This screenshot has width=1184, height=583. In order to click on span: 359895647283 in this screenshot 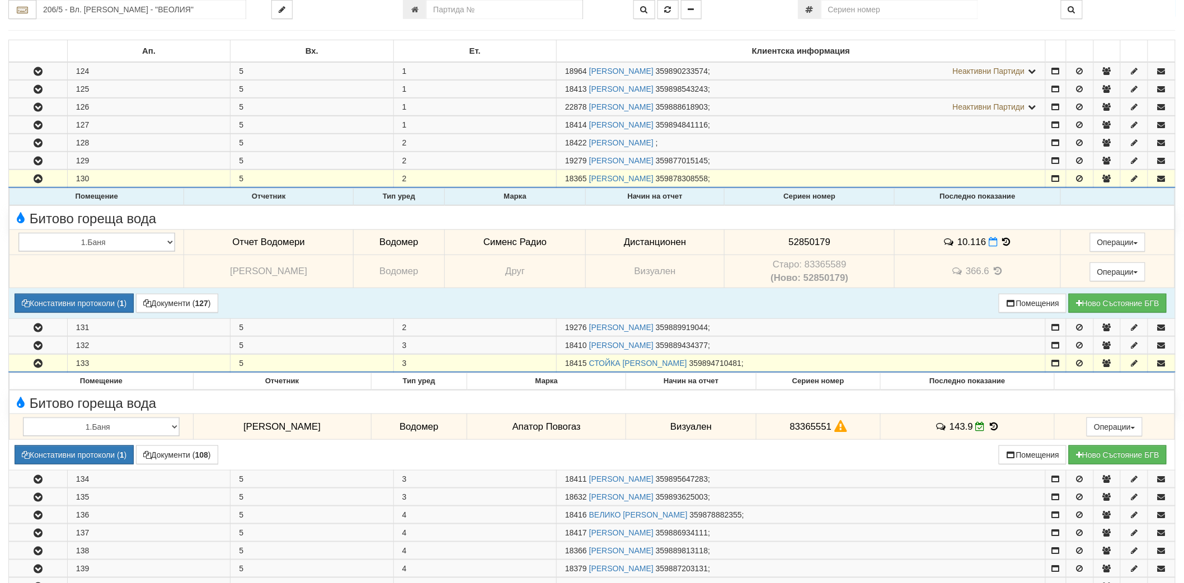, I will do `click(681, 479)`.